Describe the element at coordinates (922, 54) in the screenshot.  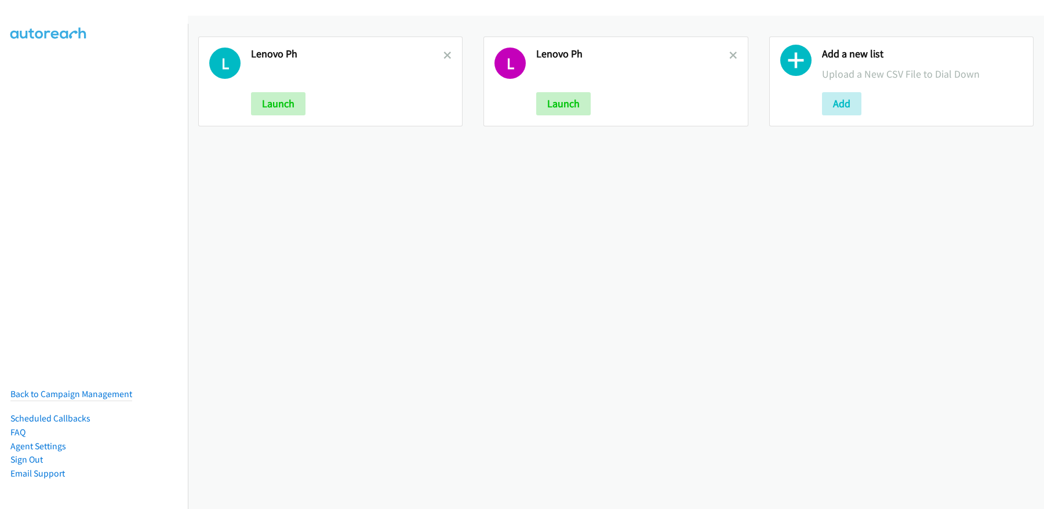
I see `h2: Add a new list` at that location.